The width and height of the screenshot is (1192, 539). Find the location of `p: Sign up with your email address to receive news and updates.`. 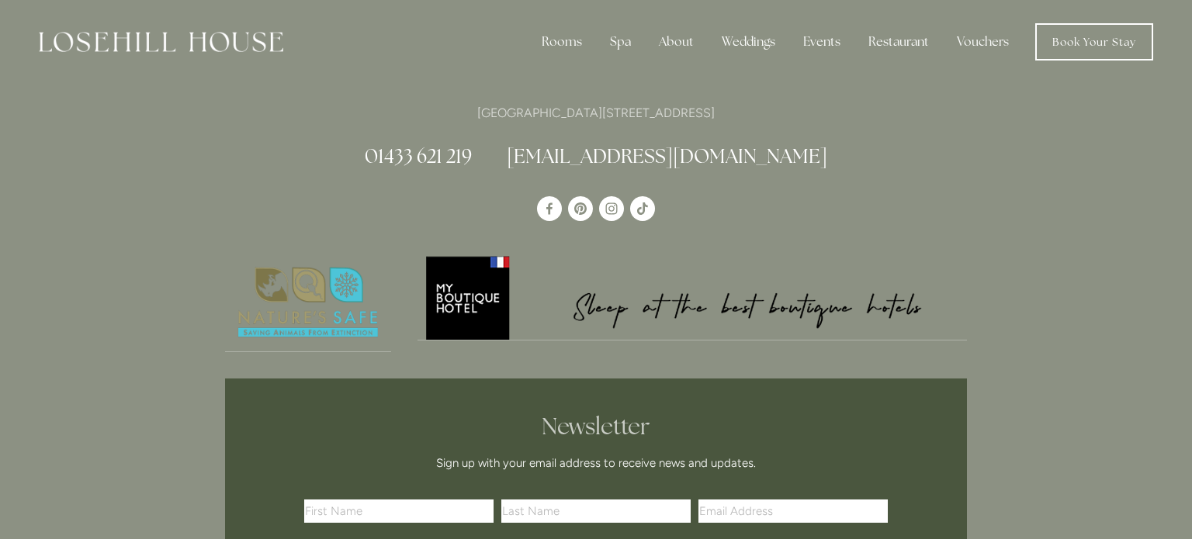

p: Sign up with your email address to receive news and updates. is located at coordinates (596, 463).